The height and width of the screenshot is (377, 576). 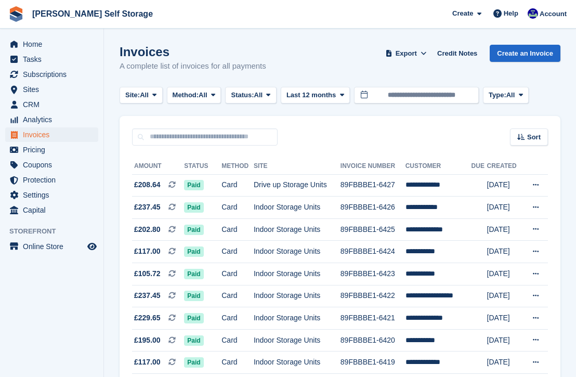 I want to click on span: Analytics, so click(x=54, y=119).